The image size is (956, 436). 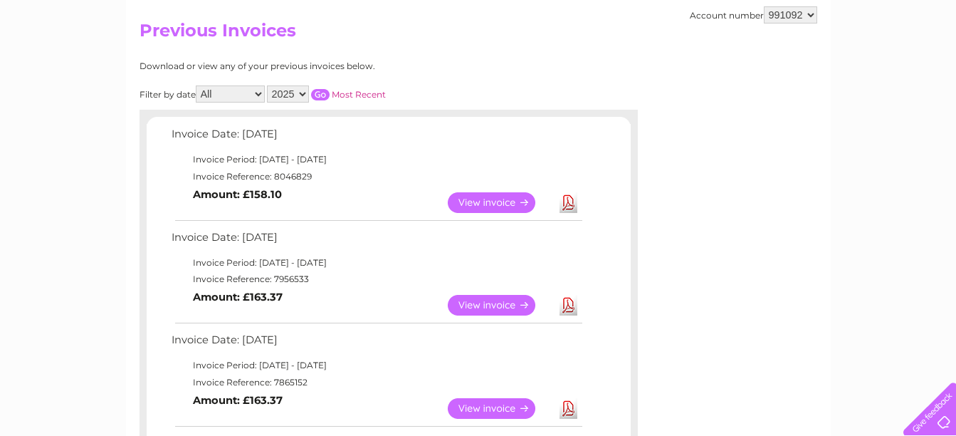 I want to click on td: Invoice Reference: 8046829, so click(x=376, y=177).